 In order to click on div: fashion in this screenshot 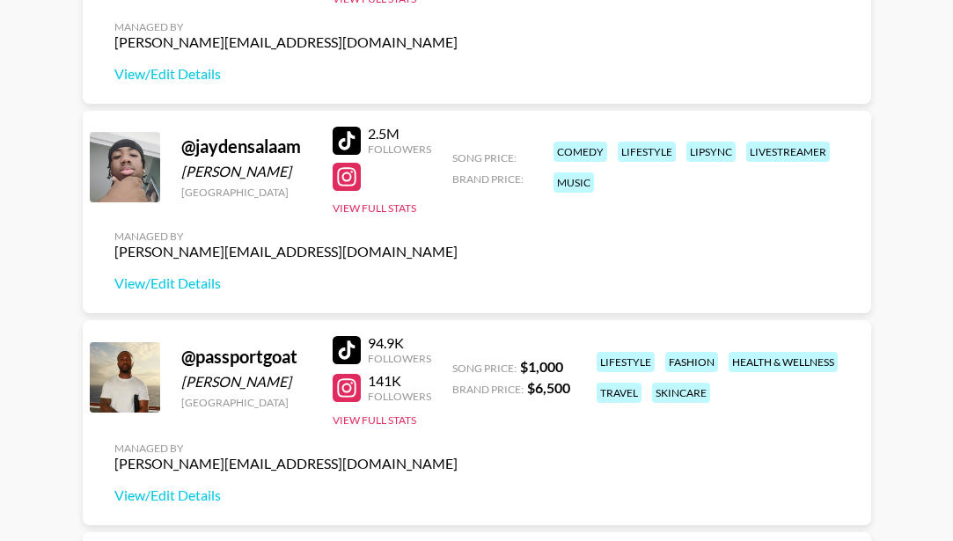, I will do `click(692, 362)`.